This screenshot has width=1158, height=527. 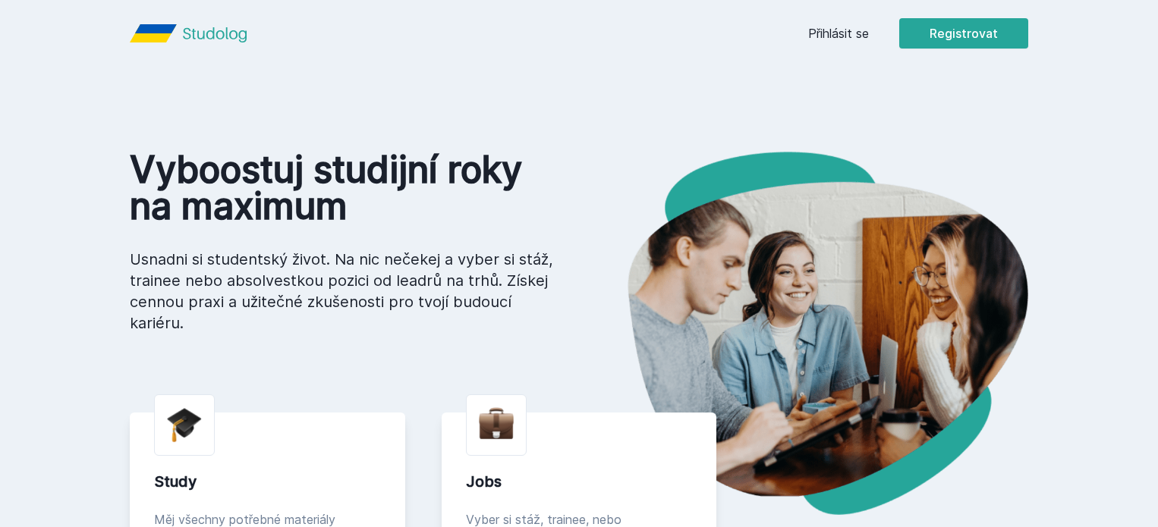 What do you see at coordinates (342, 188) in the screenshot?
I see `h1: Vyboostuj studijní roky na maximum` at bounding box center [342, 188].